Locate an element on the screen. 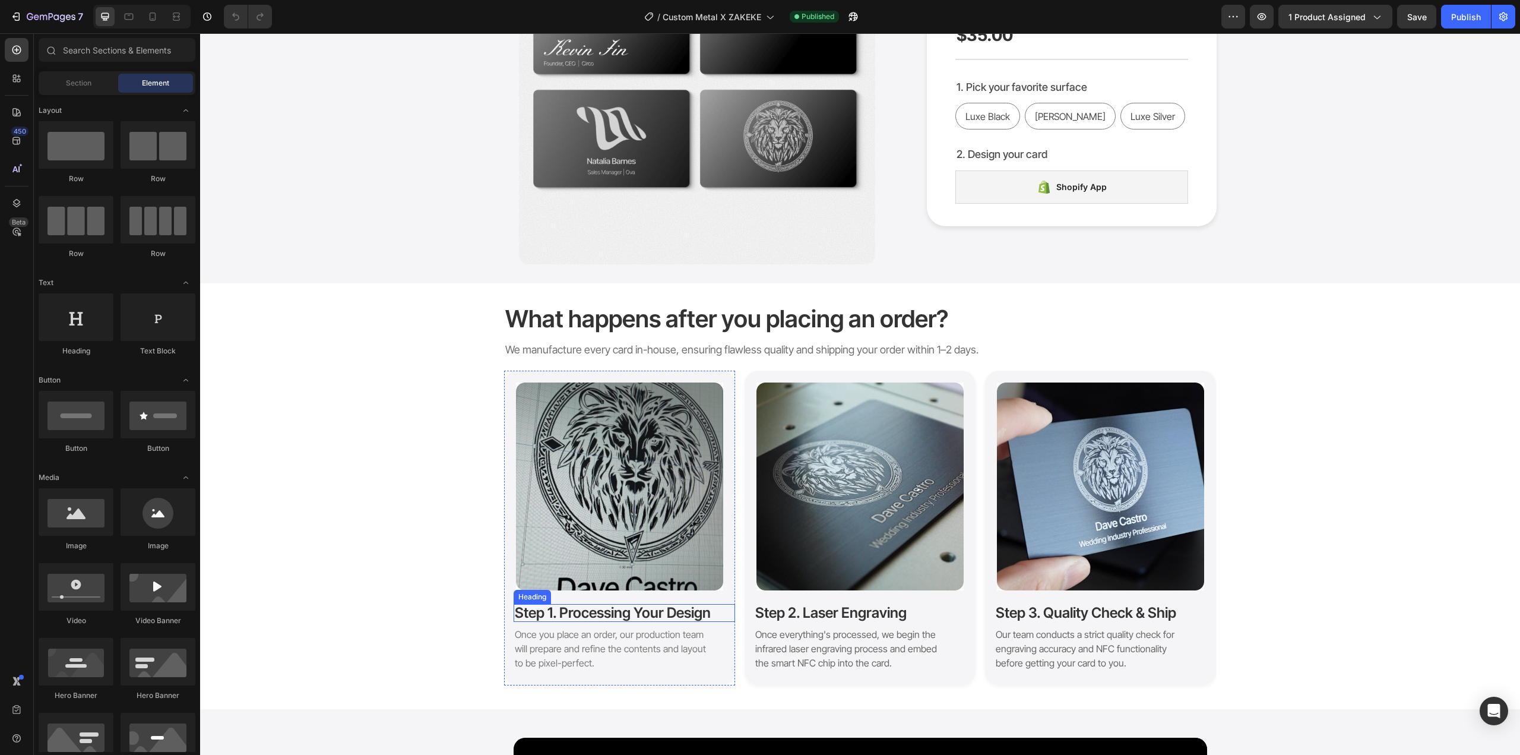 The height and width of the screenshot is (755, 1520). span: Text is located at coordinates (46, 283).